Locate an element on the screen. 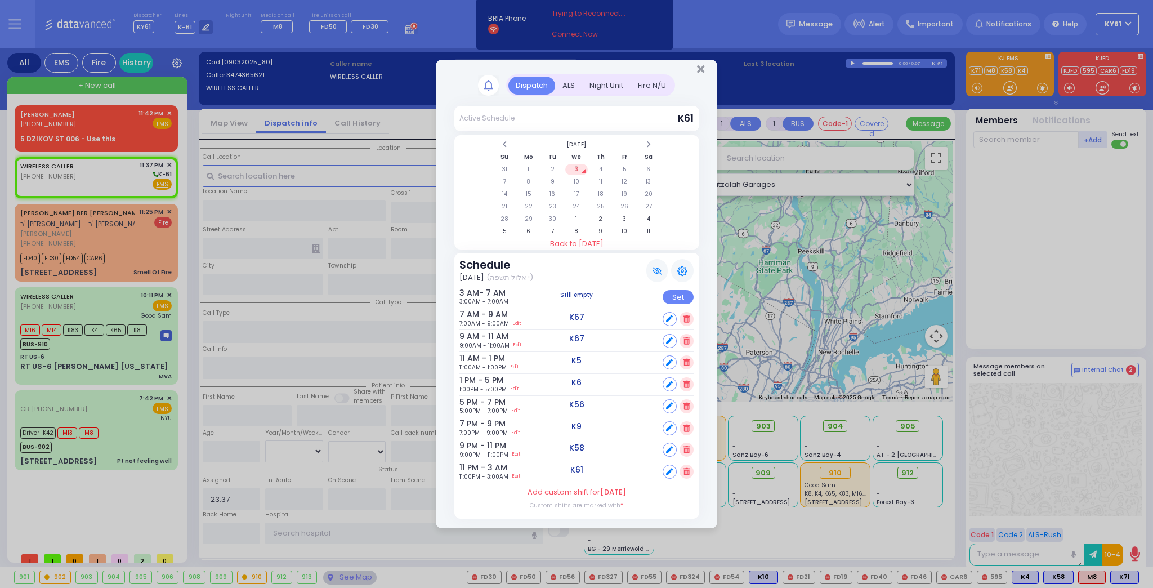  h6: 7 AM - 9 AM is located at coordinates (475, 314).